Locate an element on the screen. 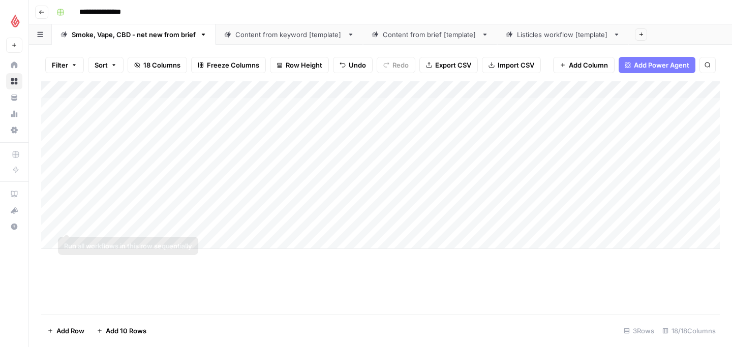 This screenshot has width=732, height=347. span: Undo is located at coordinates (358, 65).